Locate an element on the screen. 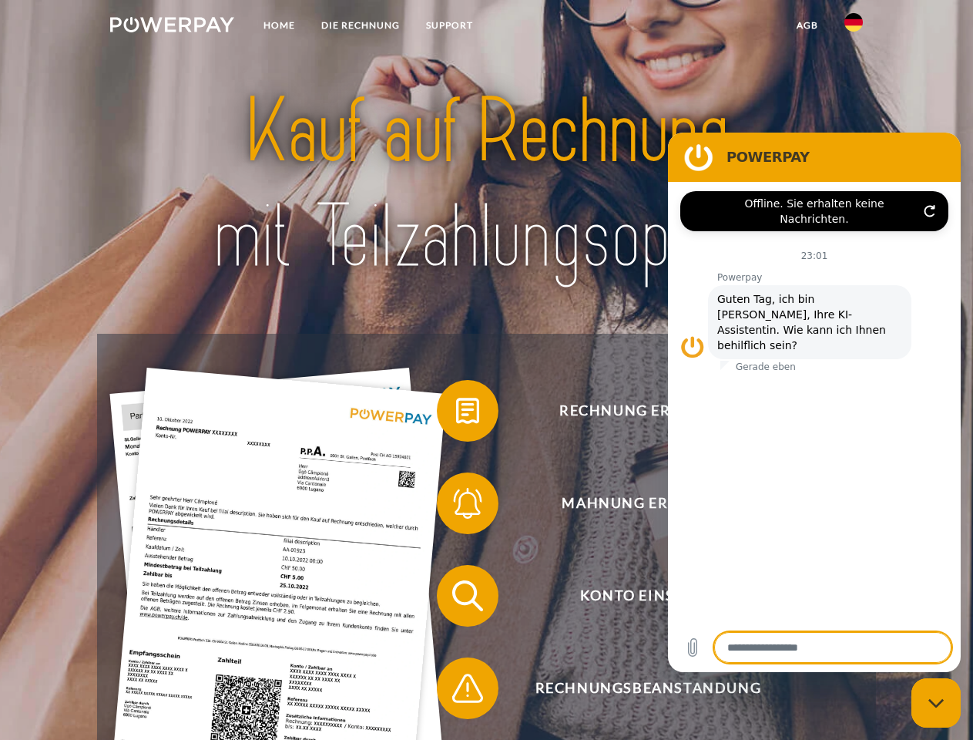  a: SUPPORT is located at coordinates (449, 25).